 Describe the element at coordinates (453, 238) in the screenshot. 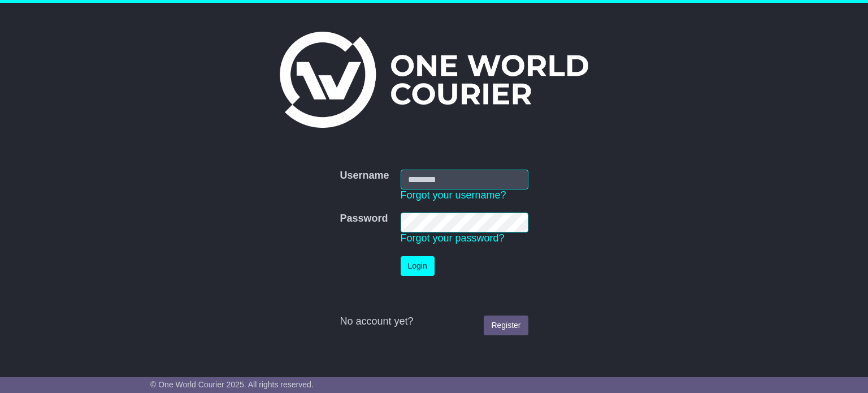

I see `a: Forgot your password?` at that location.